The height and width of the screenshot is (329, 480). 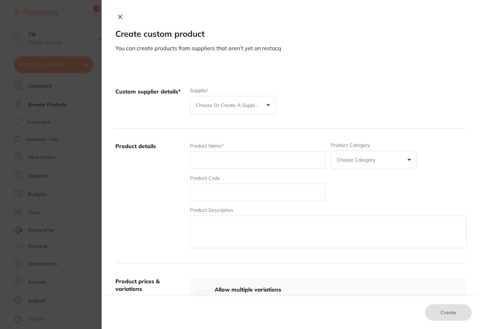 I want to click on p: Choose Category, so click(x=357, y=160).